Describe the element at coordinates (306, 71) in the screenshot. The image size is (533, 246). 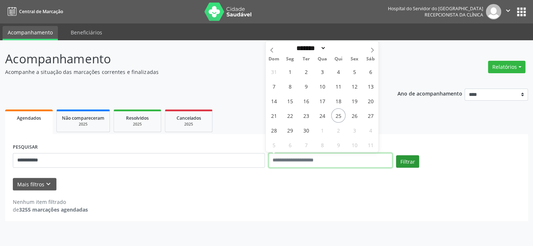
I see `span: Setembro 2, 2025` at that location.